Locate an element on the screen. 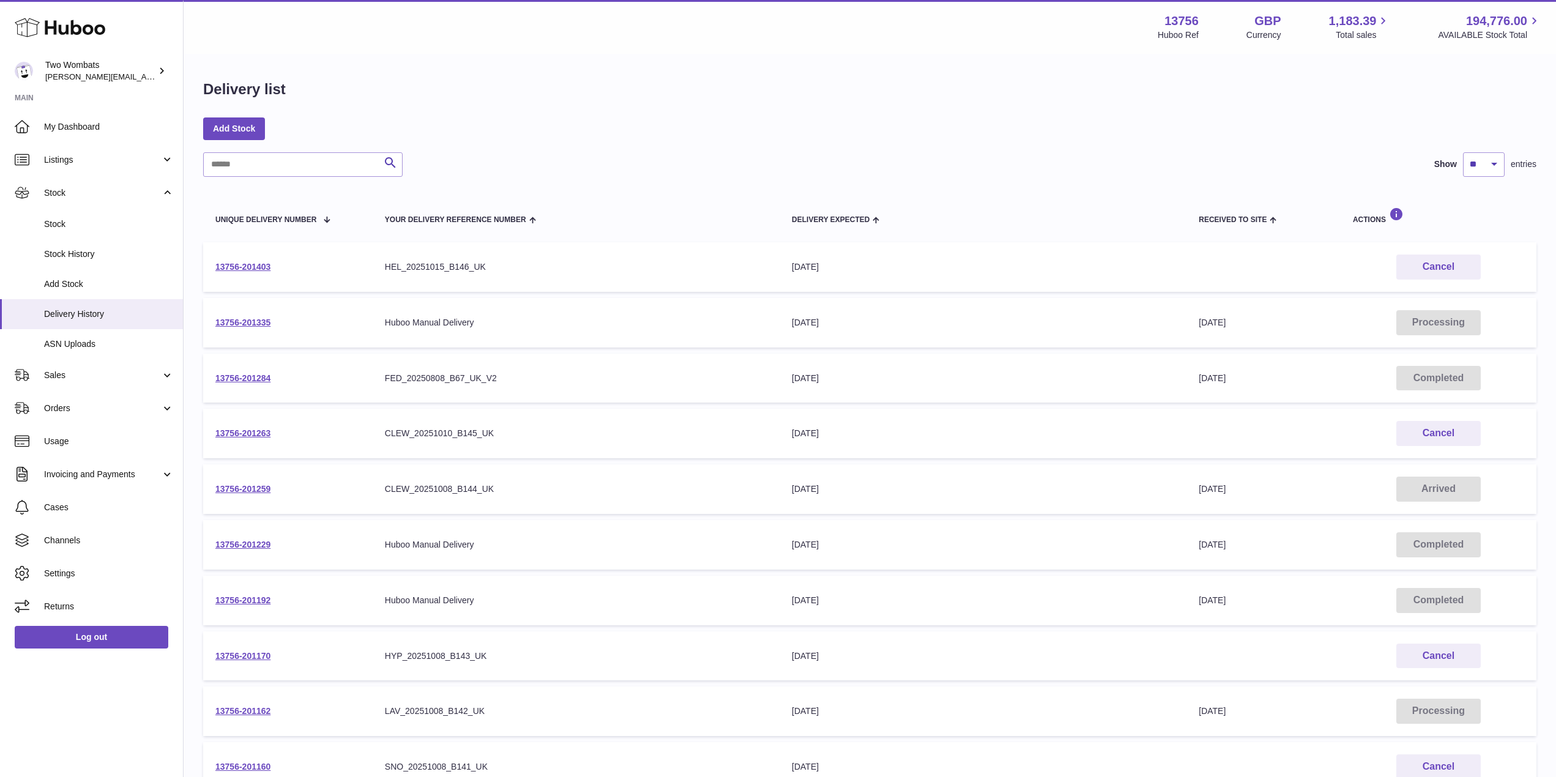 The height and width of the screenshot is (777, 1556). span: Total sales is located at coordinates (1362, 35).